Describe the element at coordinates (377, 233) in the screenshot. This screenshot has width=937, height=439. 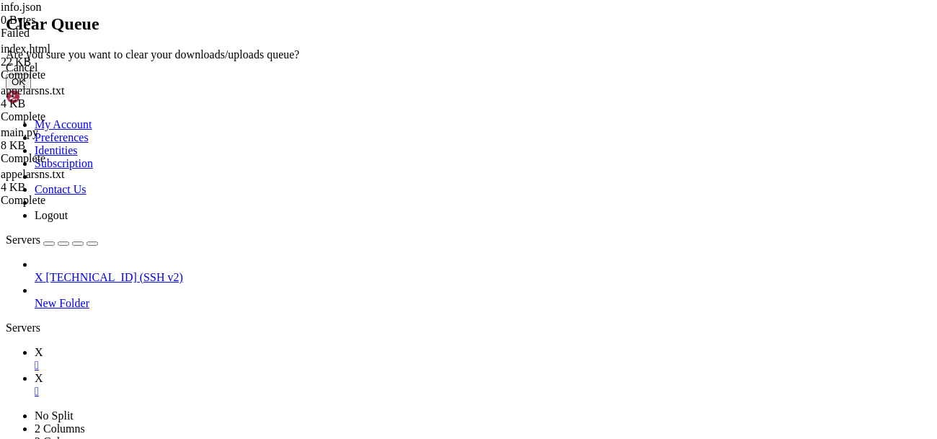
I see `x-row: HTTP request sent, awaiting response... 200 OK` at that location.